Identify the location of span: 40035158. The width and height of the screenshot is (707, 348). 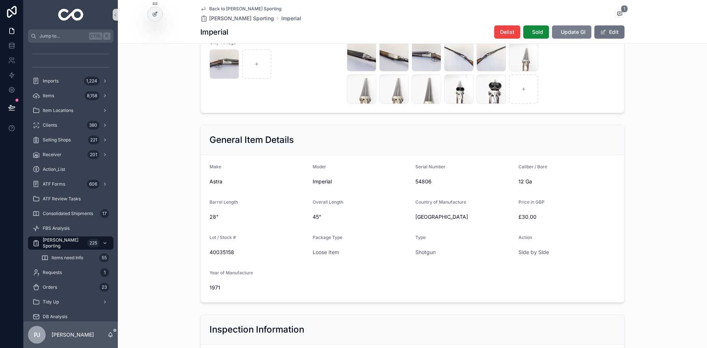
(258, 252).